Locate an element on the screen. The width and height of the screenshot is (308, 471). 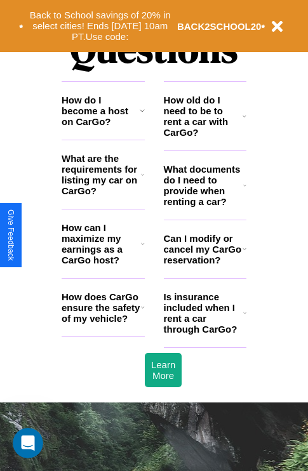
h3: How old do I need to be to rent a car with CarGo? is located at coordinates (203, 116).